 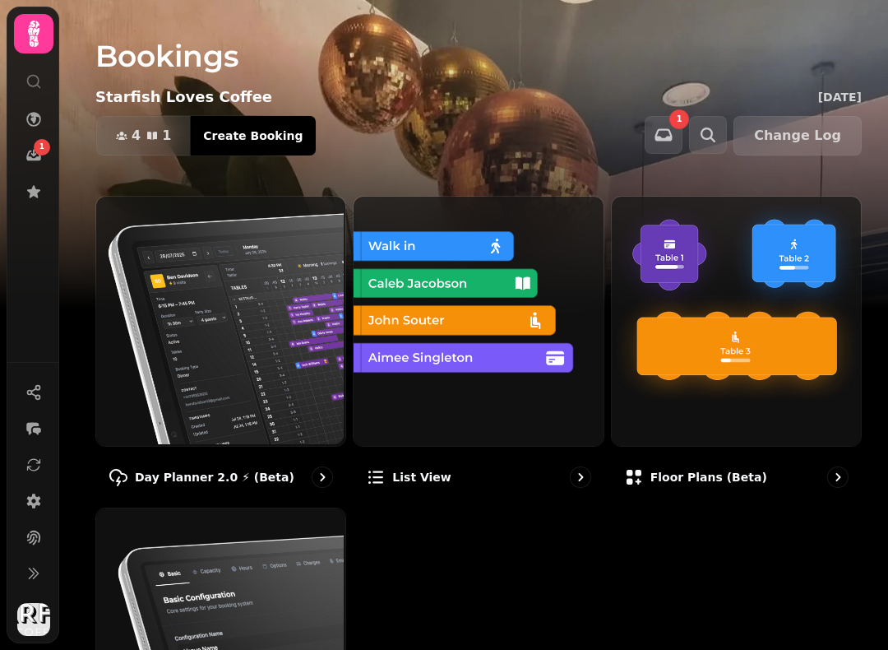 I want to click on span: Create Booking, so click(x=252, y=136).